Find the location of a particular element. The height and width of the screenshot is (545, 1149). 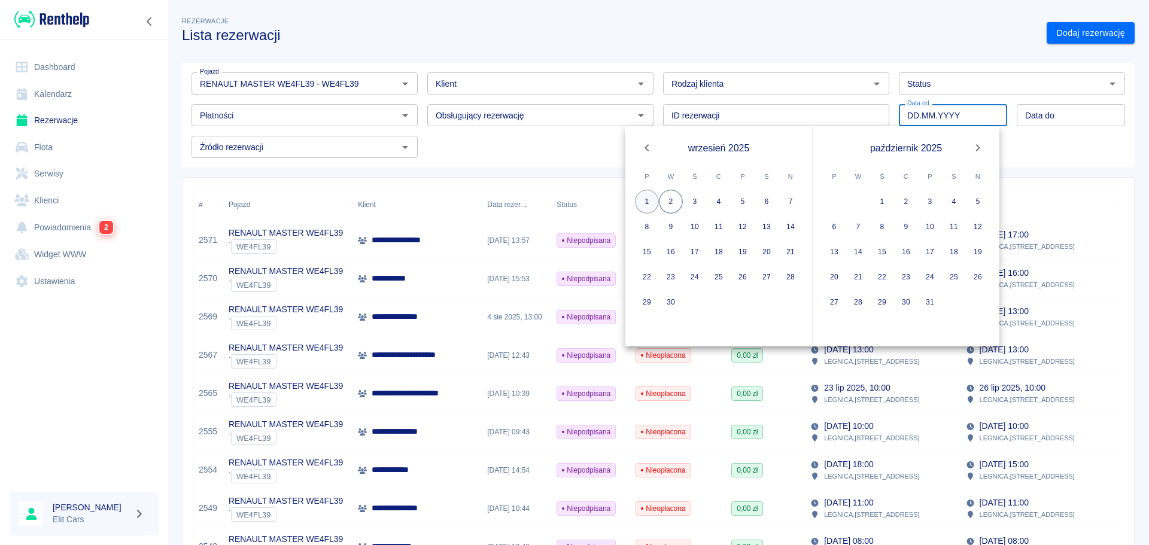

button: 3 is located at coordinates (930, 202).